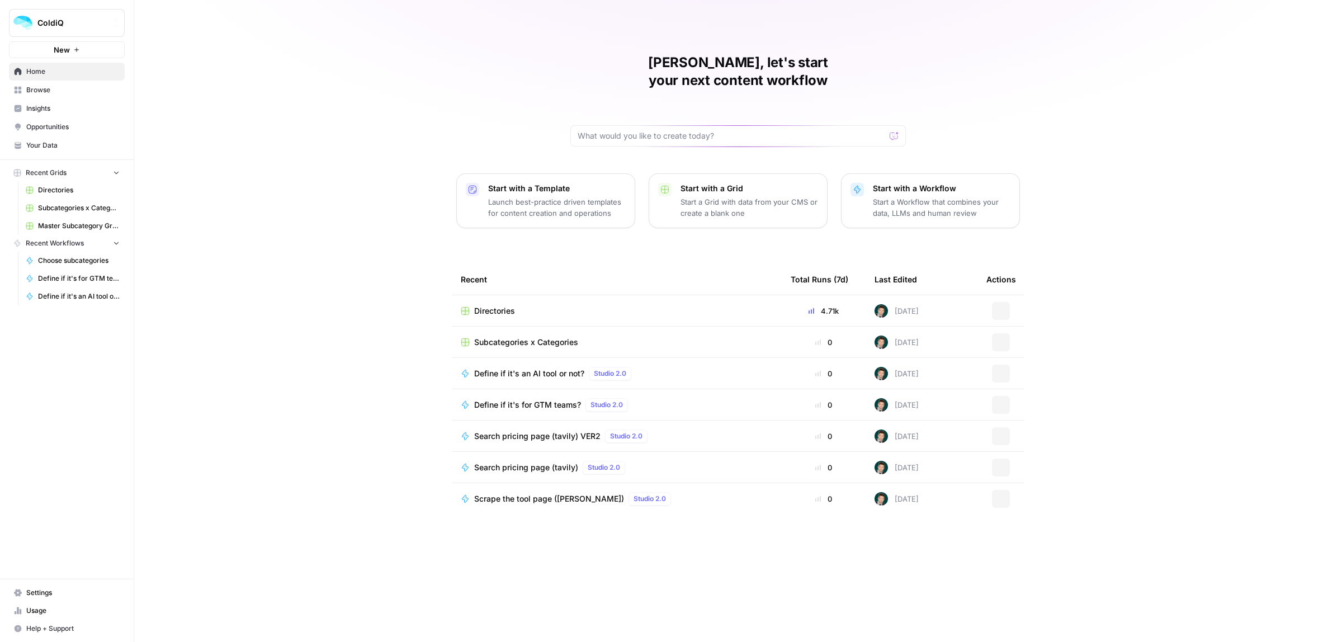  Describe the element at coordinates (73, 226) in the screenshot. I see `a: Master Subcategory Grid View (1).csv` at that location.